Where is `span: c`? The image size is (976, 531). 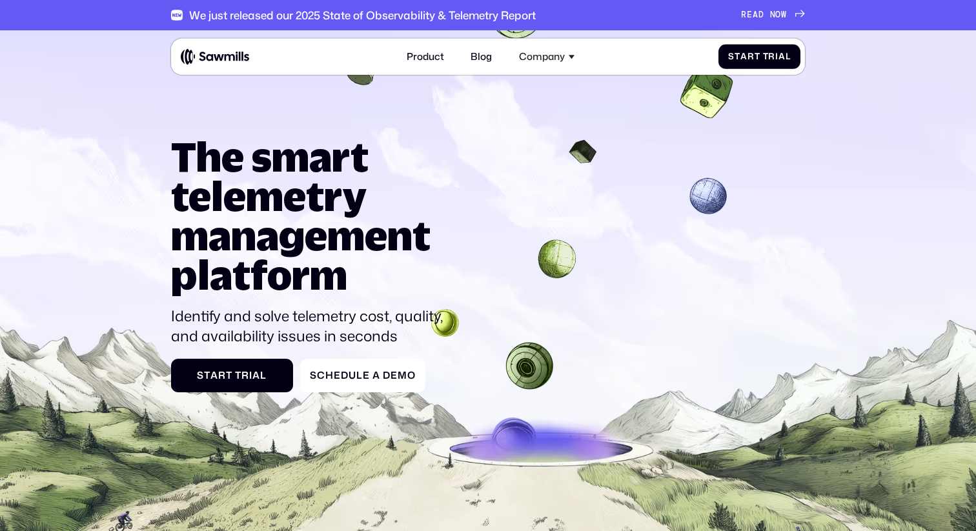 span: c is located at coordinates (321, 376).